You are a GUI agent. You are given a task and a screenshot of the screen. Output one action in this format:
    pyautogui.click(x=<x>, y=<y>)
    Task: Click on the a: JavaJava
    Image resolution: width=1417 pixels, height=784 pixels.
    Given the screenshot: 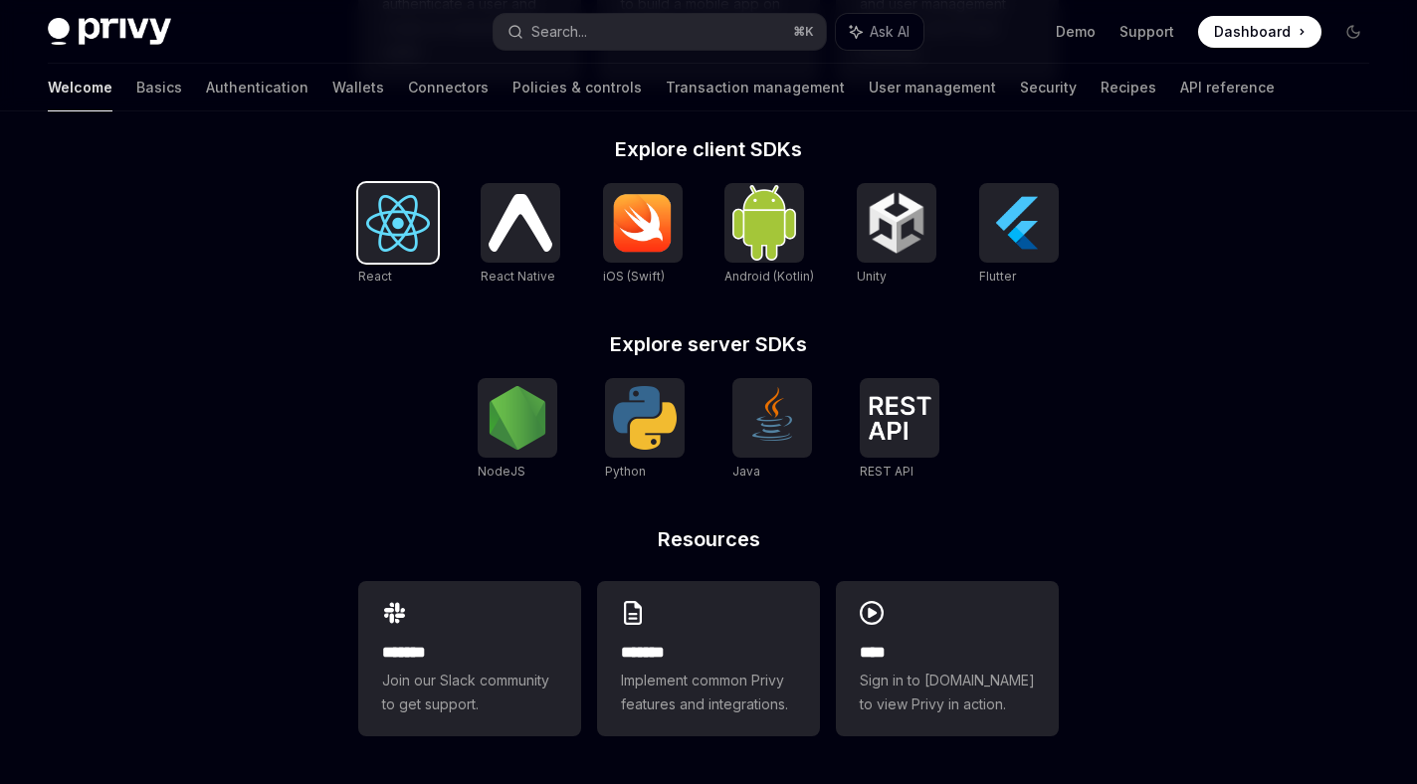 What is the action you would take?
    pyautogui.click(x=772, y=430)
    